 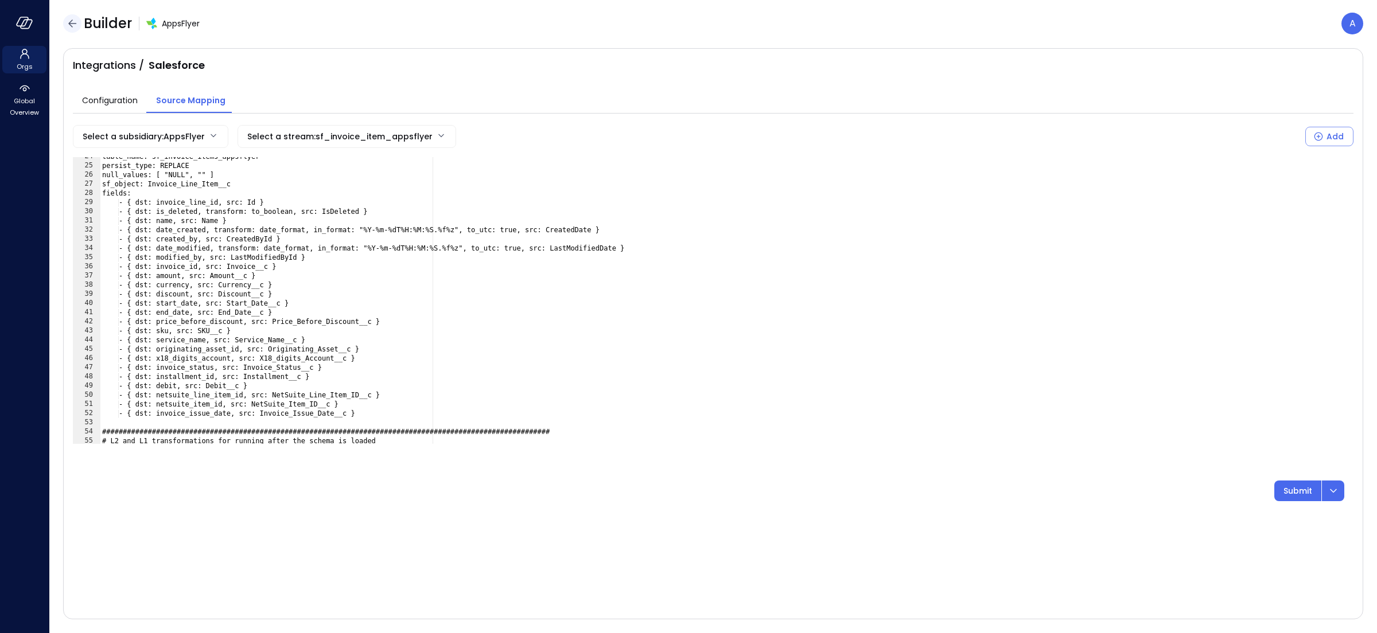 What do you see at coordinates (110, 100) in the screenshot?
I see `span: Configuration` at bounding box center [110, 100].